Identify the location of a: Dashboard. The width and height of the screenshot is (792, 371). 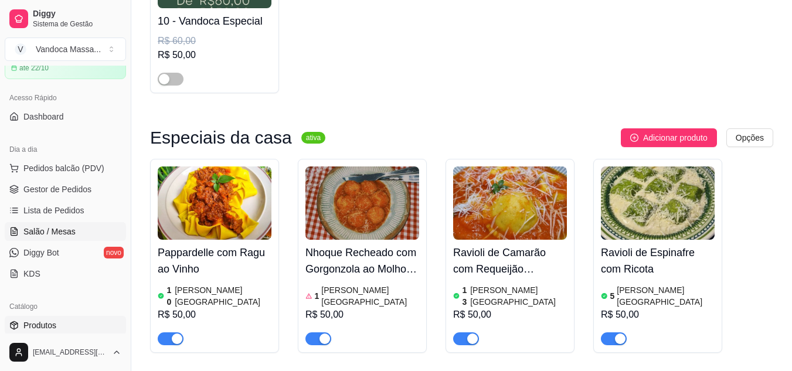
(65, 117).